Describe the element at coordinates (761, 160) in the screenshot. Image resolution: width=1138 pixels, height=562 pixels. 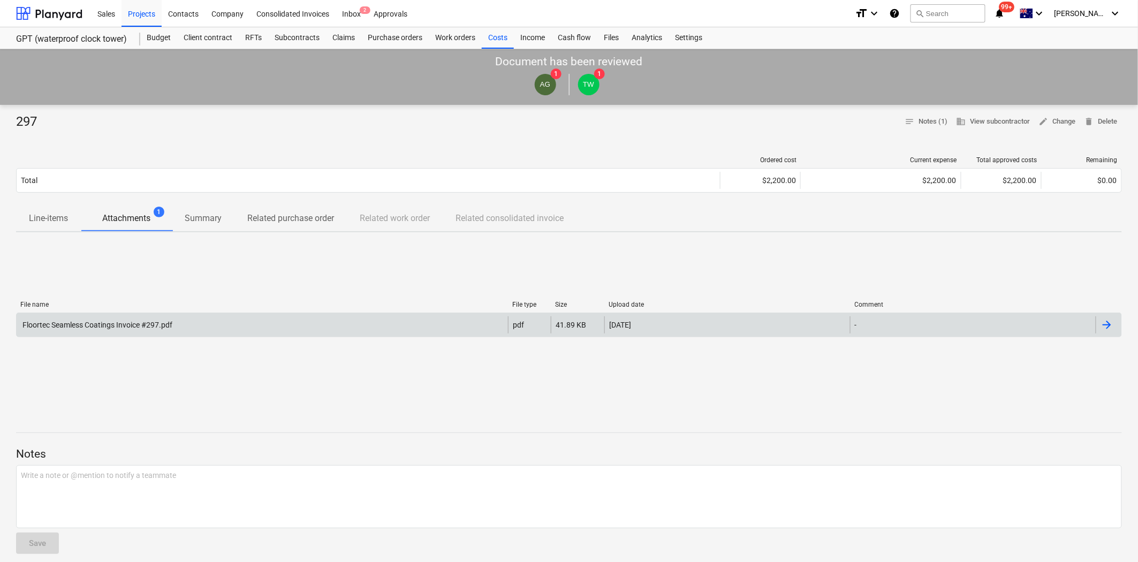
I see `div: Ordered cost` at that location.